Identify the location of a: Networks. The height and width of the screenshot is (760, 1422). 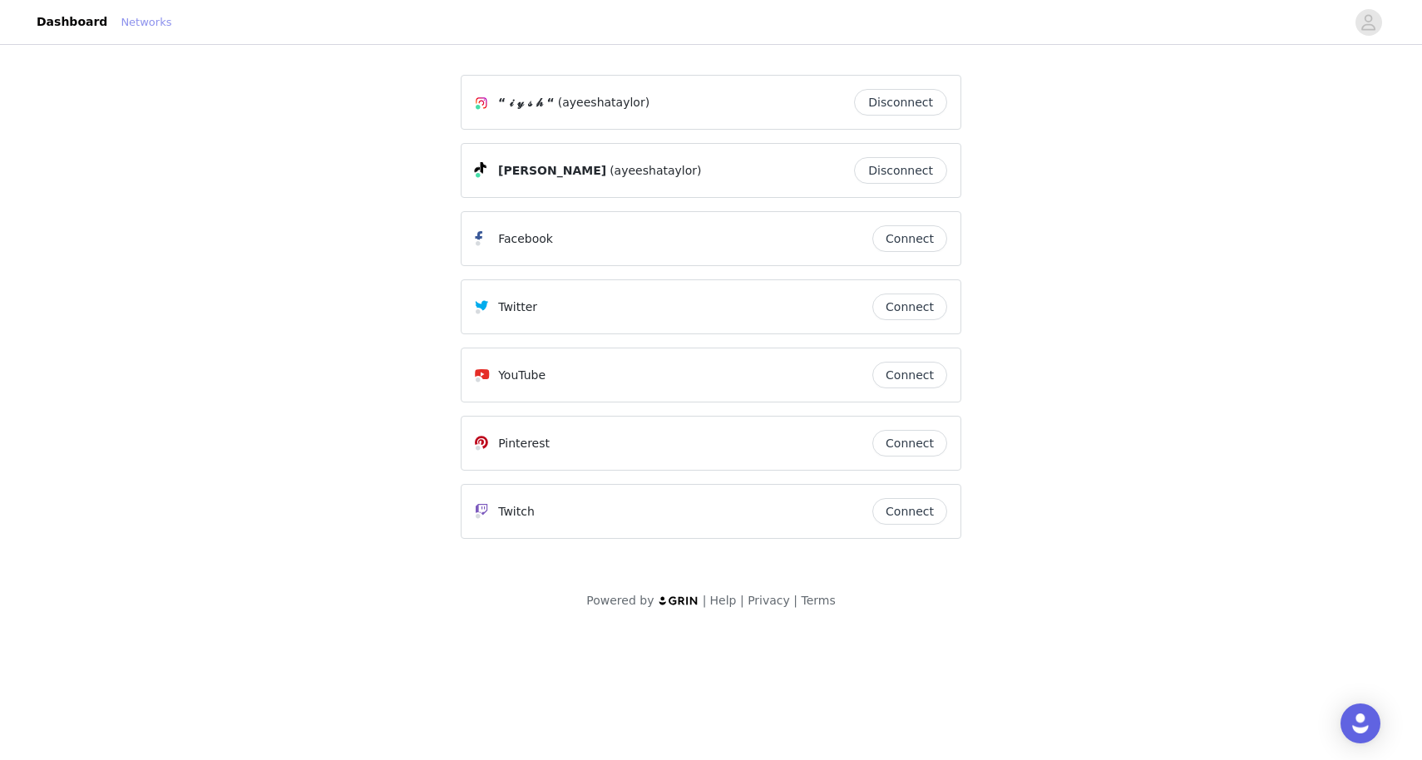
(146, 22).